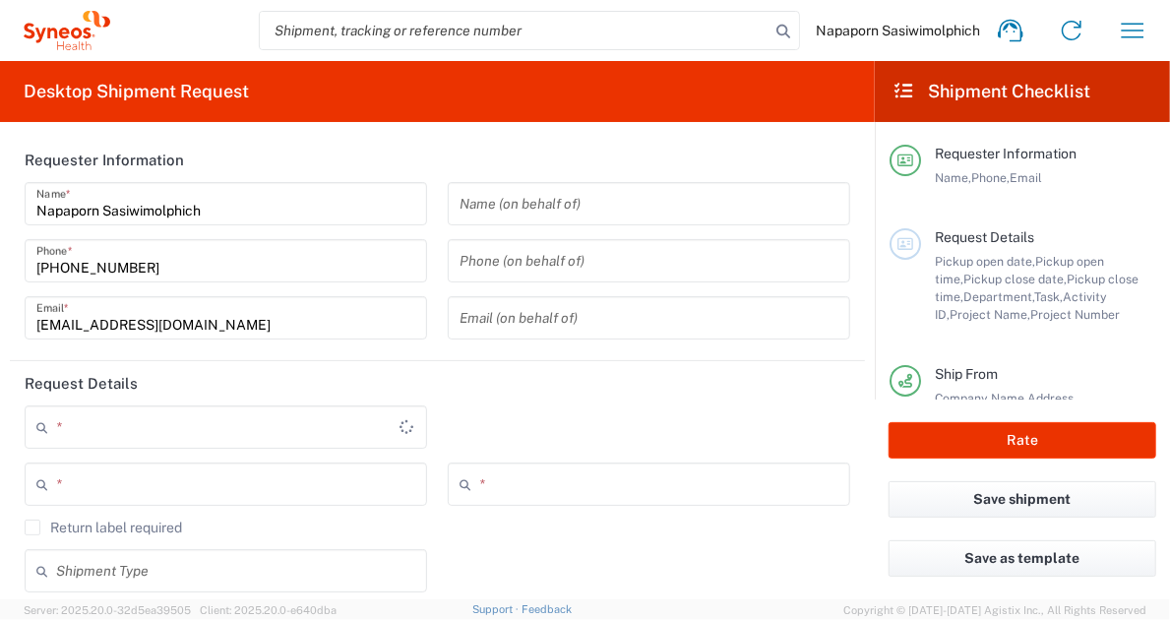 The image size is (1170, 620). I want to click on span: Project Name,, so click(990, 314).